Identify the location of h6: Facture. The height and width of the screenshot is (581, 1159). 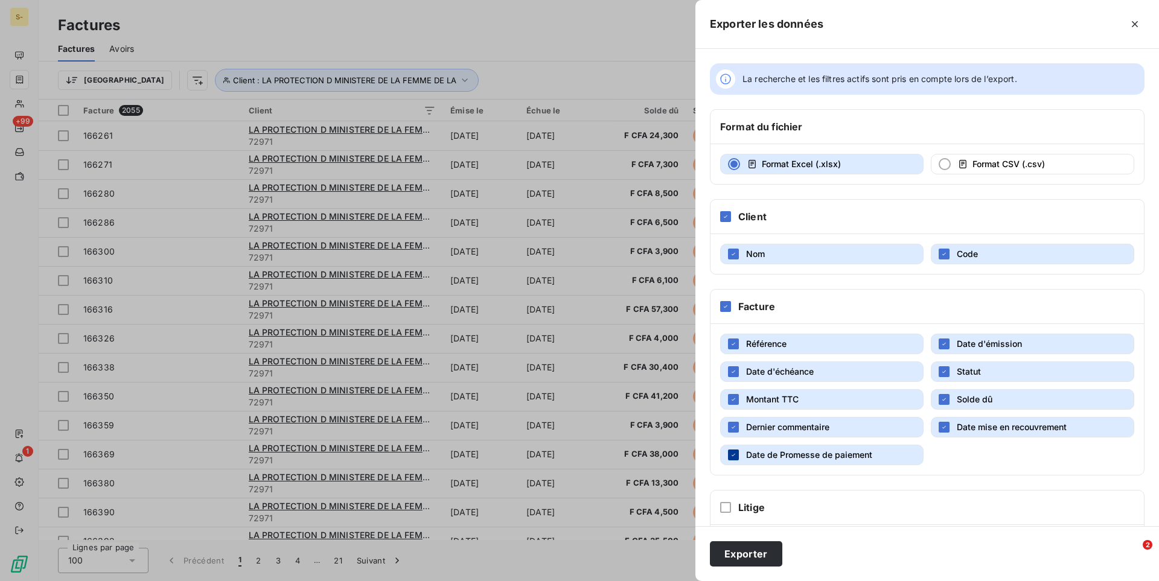
(756, 307).